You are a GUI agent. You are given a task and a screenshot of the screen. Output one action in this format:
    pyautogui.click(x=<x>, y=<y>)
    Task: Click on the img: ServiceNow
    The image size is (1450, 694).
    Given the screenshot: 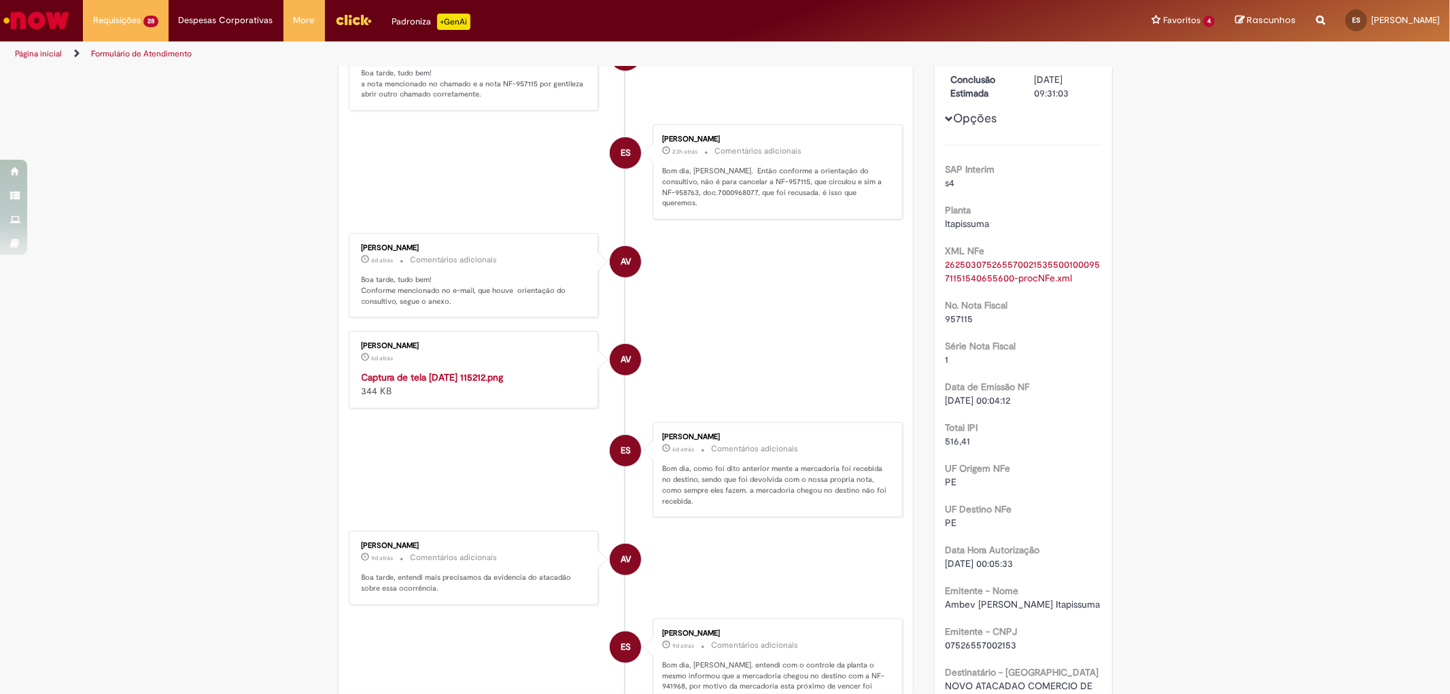 What is the action you would take?
    pyautogui.click(x=36, y=20)
    